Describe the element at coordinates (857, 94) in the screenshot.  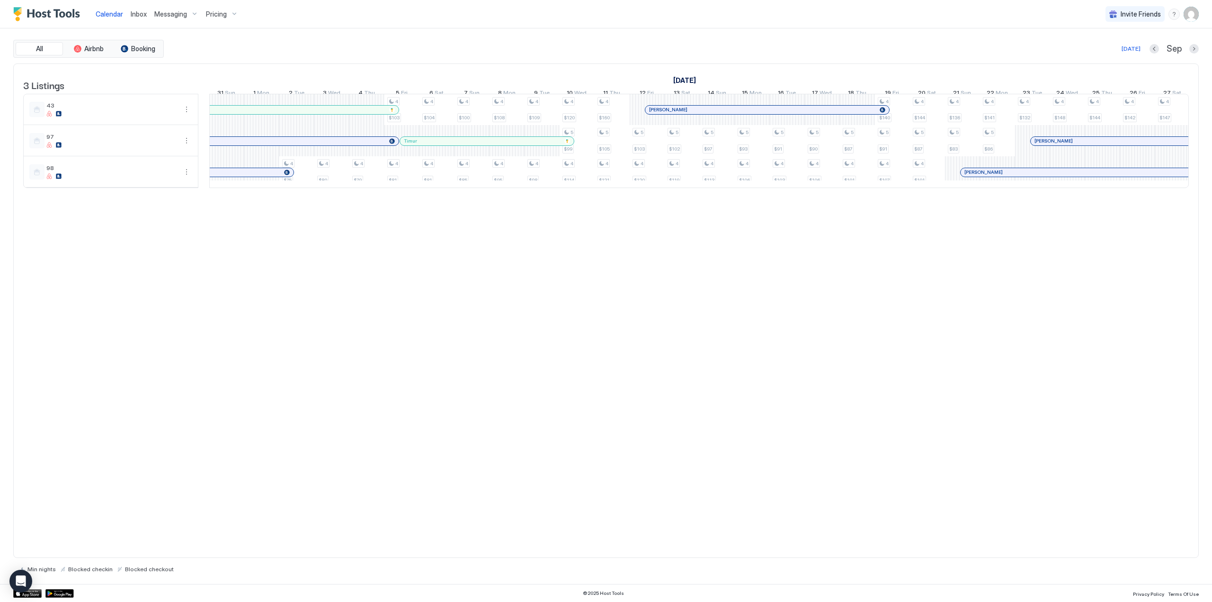
I see `a: September 18, 2025` at that location.